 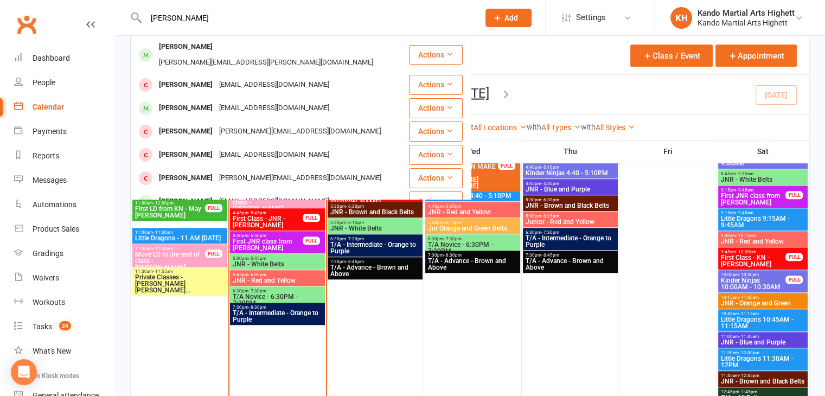 I want to click on span: Jnr Orange and Green Belts, so click(x=473, y=228).